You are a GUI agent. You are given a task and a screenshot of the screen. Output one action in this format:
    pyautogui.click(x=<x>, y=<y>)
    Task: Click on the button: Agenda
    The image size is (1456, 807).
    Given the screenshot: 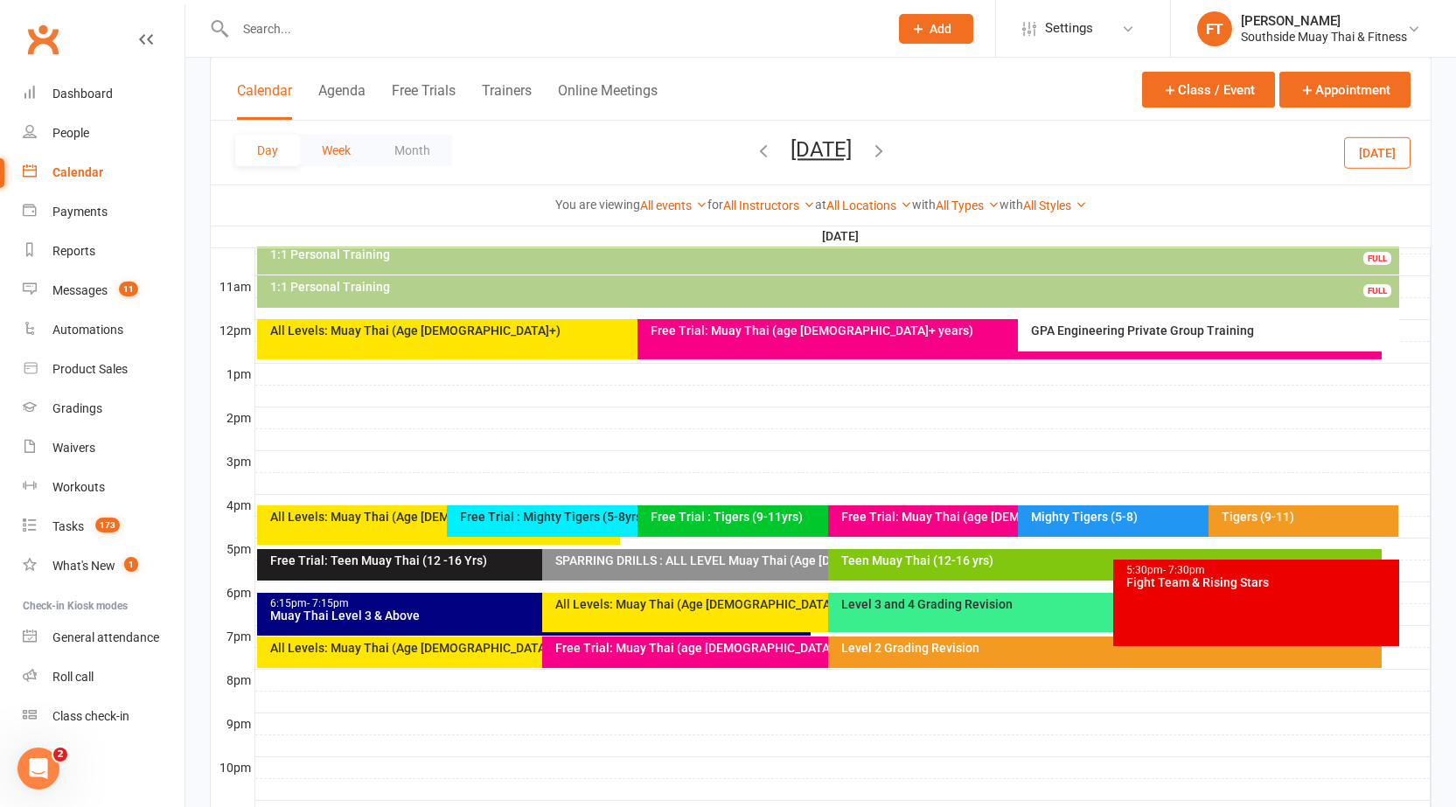 What is the action you would take?
    pyautogui.click(x=342, y=101)
    